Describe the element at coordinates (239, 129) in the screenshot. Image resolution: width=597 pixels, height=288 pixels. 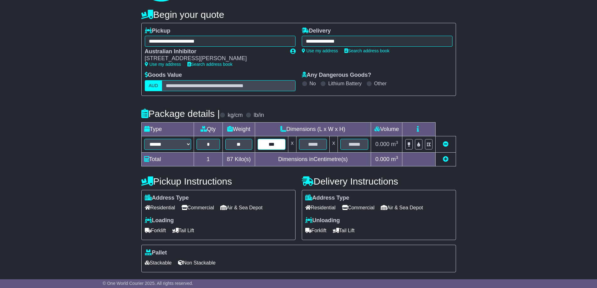
I see `td: Weight` at that location.